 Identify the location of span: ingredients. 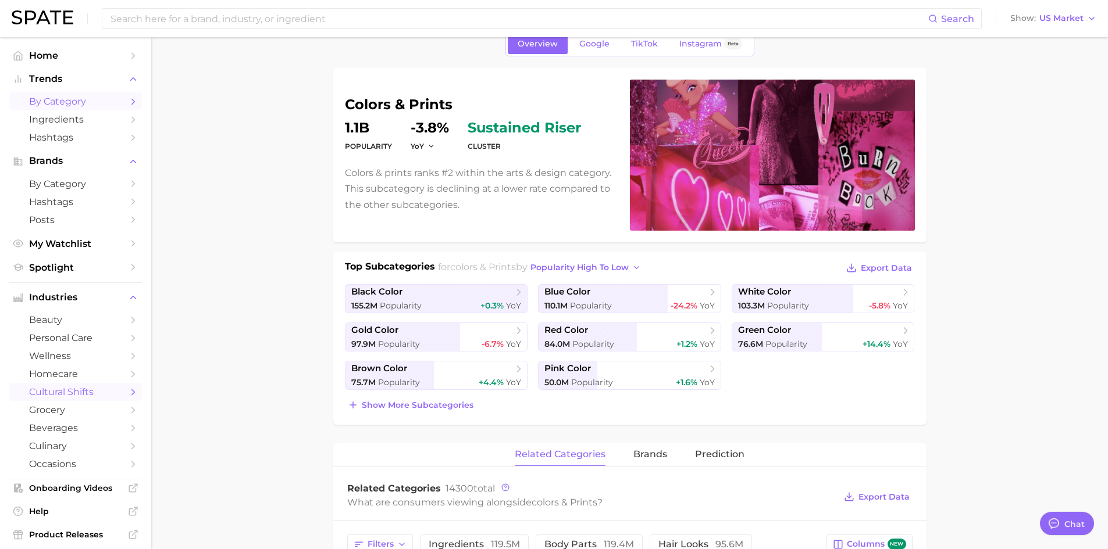
(474, 545).